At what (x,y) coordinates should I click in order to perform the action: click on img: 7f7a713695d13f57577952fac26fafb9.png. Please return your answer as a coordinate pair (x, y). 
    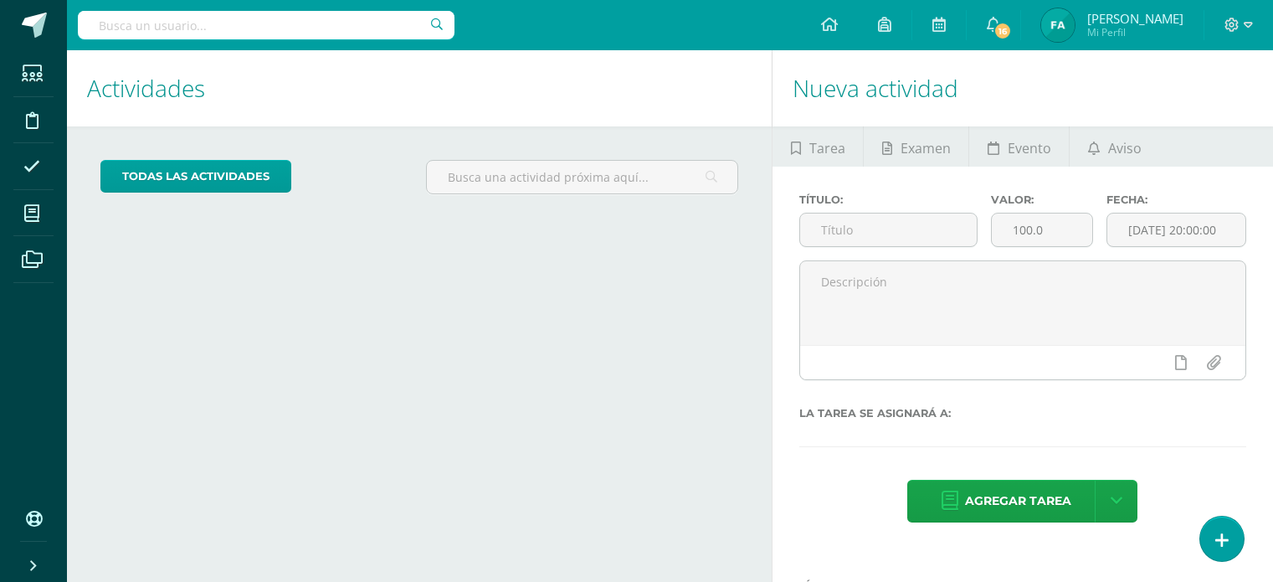
    Looking at the image, I should click on (1058, 25).